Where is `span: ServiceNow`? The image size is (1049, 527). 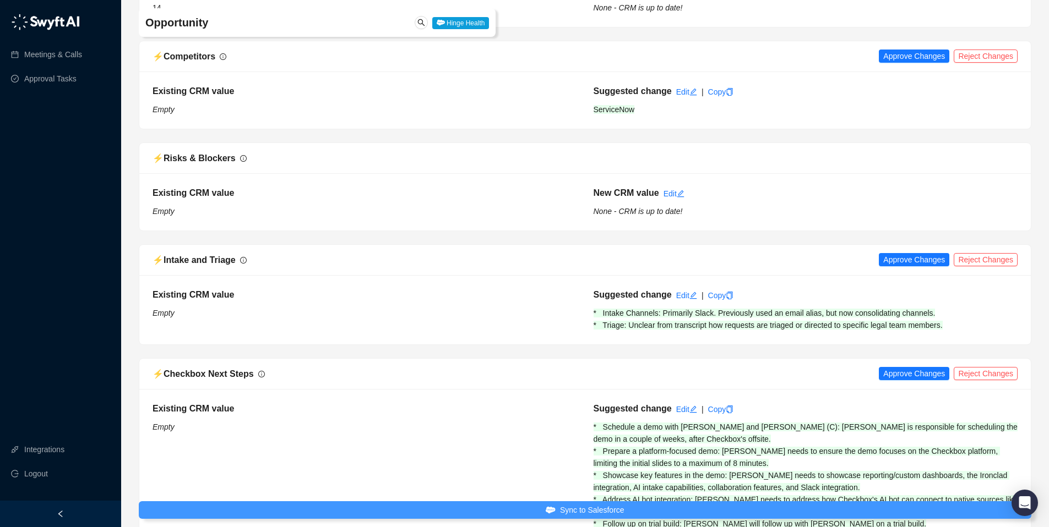 span: ServiceNow is located at coordinates (614, 110).